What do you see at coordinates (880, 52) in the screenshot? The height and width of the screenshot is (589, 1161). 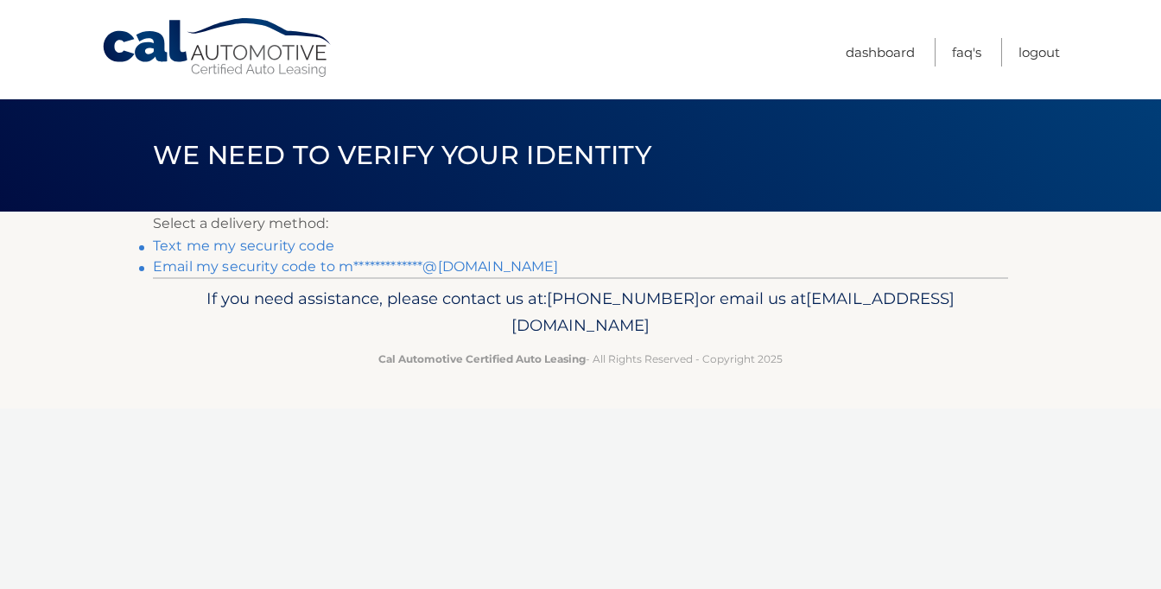 I see `a: Dashboard` at bounding box center [880, 52].